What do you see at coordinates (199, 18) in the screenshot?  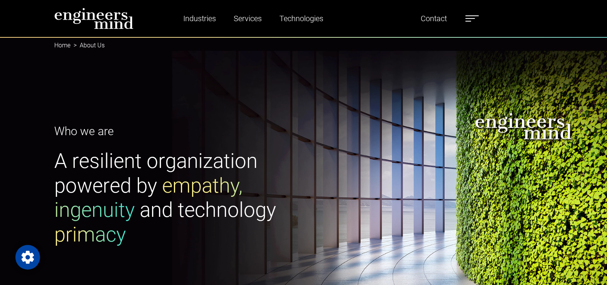 I see `a: Industries` at bounding box center [199, 18].